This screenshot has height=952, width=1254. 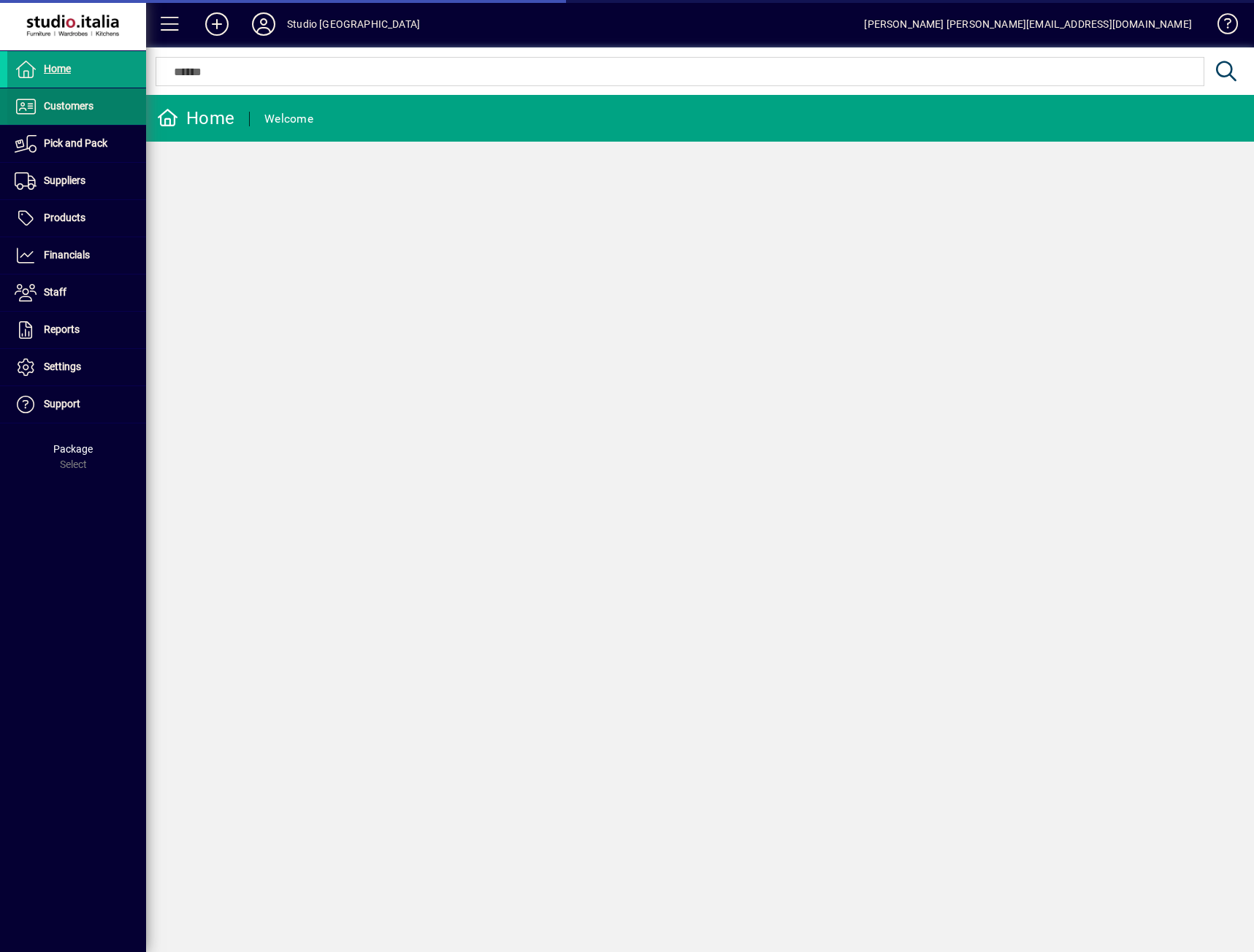 What do you see at coordinates (64, 180) in the screenshot?
I see `span: Suppliers` at bounding box center [64, 180].